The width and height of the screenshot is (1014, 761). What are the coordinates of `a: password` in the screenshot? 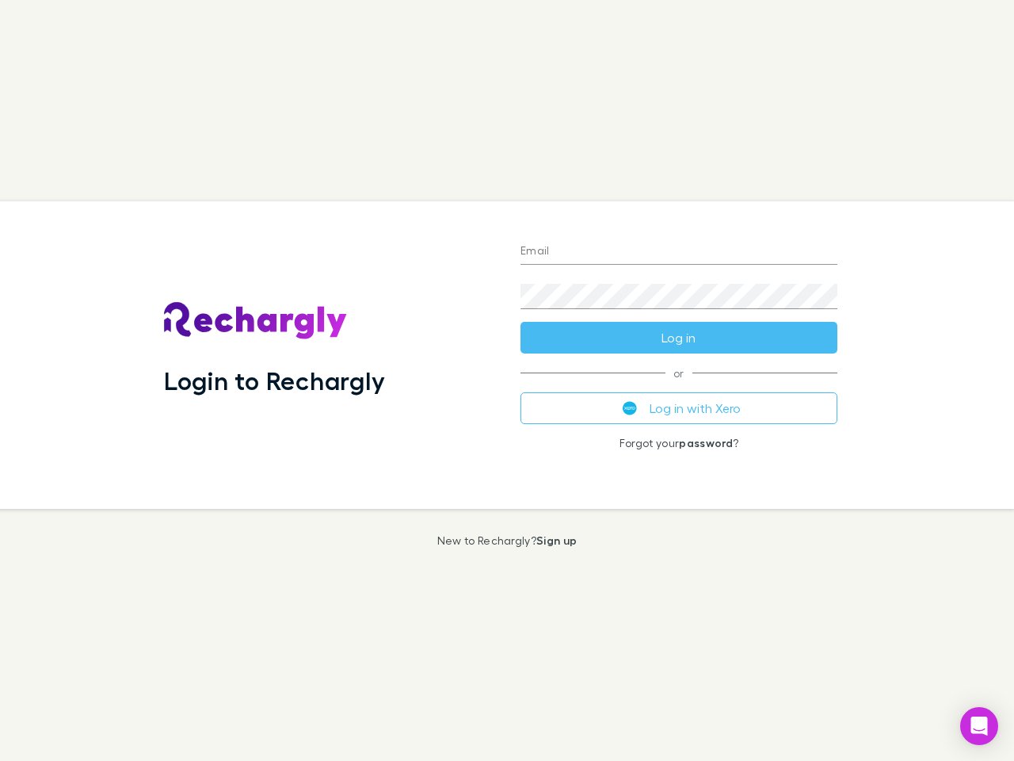 It's located at (706, 442).